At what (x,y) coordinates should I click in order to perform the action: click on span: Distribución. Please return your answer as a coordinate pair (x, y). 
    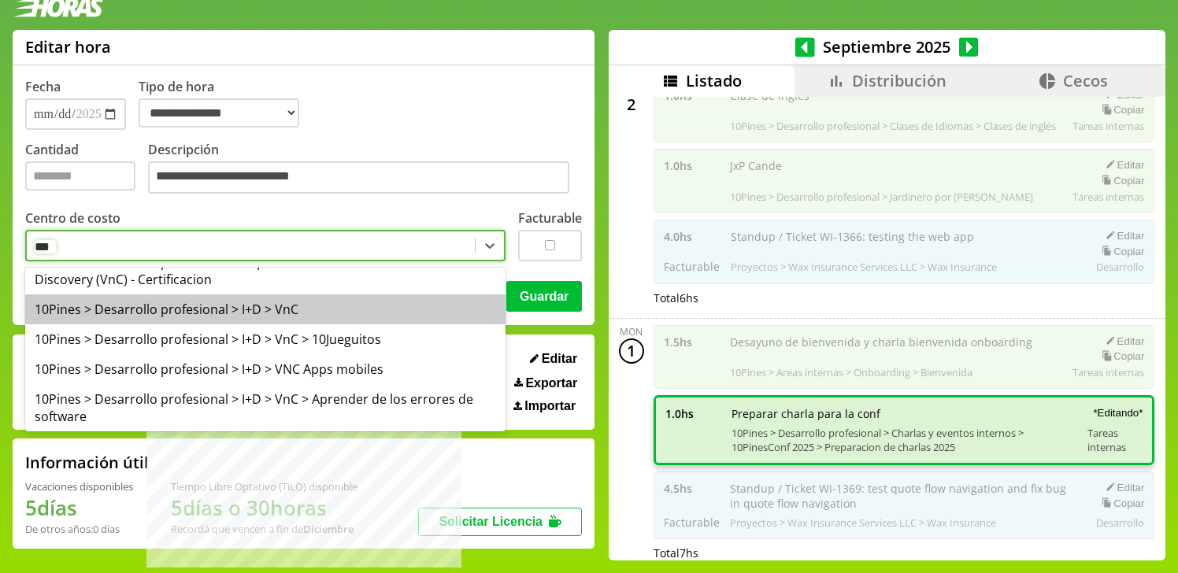
    Looking at the image, I should click on (899, 80).